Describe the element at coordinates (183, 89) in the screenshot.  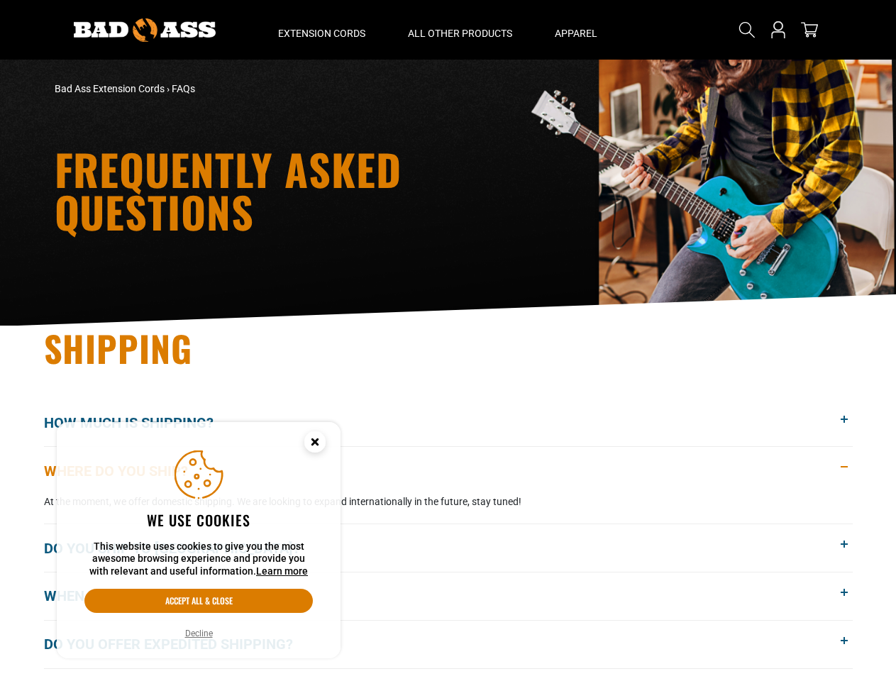
I see `span: FAQs` at that location.